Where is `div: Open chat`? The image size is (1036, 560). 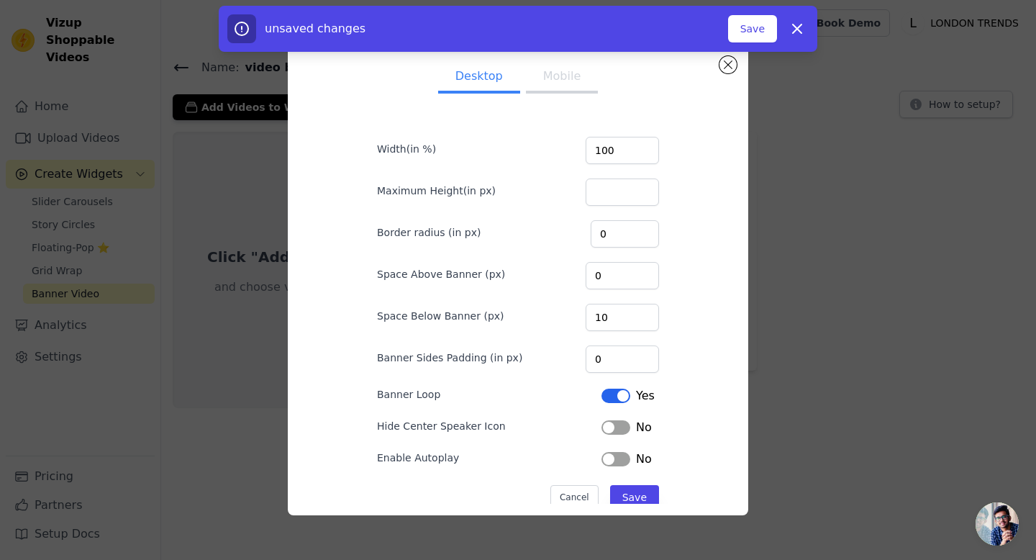 div: Open chat is located at coordinates (997, 524).